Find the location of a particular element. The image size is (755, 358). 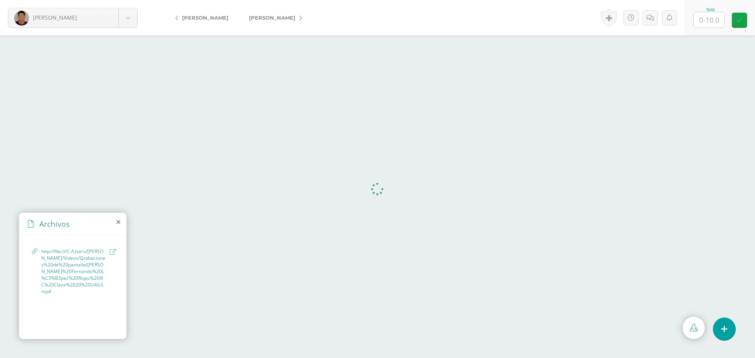

span: Archivos is located at coordinates (54, 224).